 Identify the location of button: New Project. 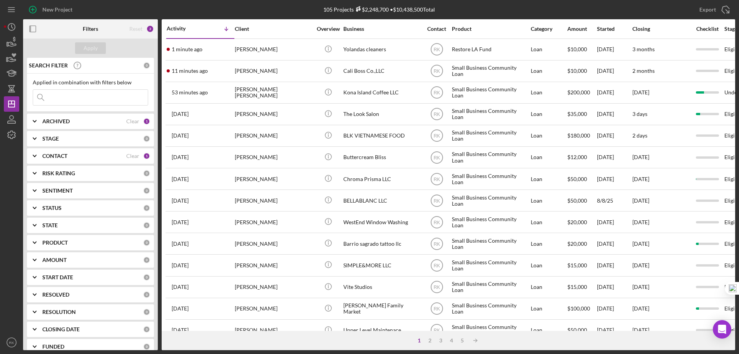
(52, 10).